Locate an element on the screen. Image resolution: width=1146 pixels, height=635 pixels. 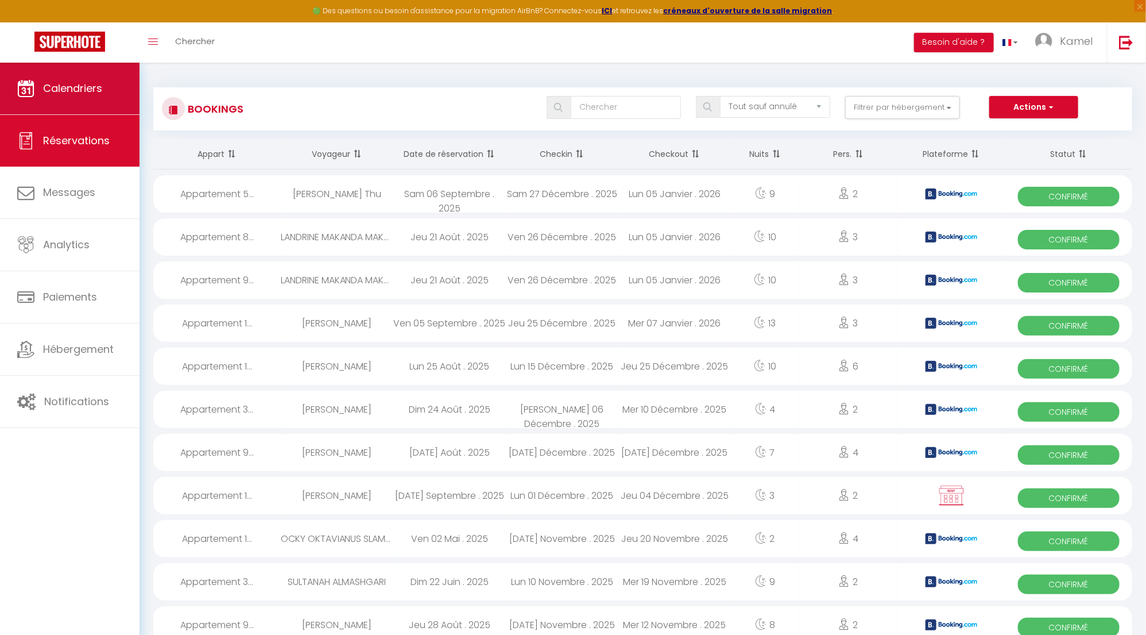
input: Chercher is located at coordinates (626, 107).